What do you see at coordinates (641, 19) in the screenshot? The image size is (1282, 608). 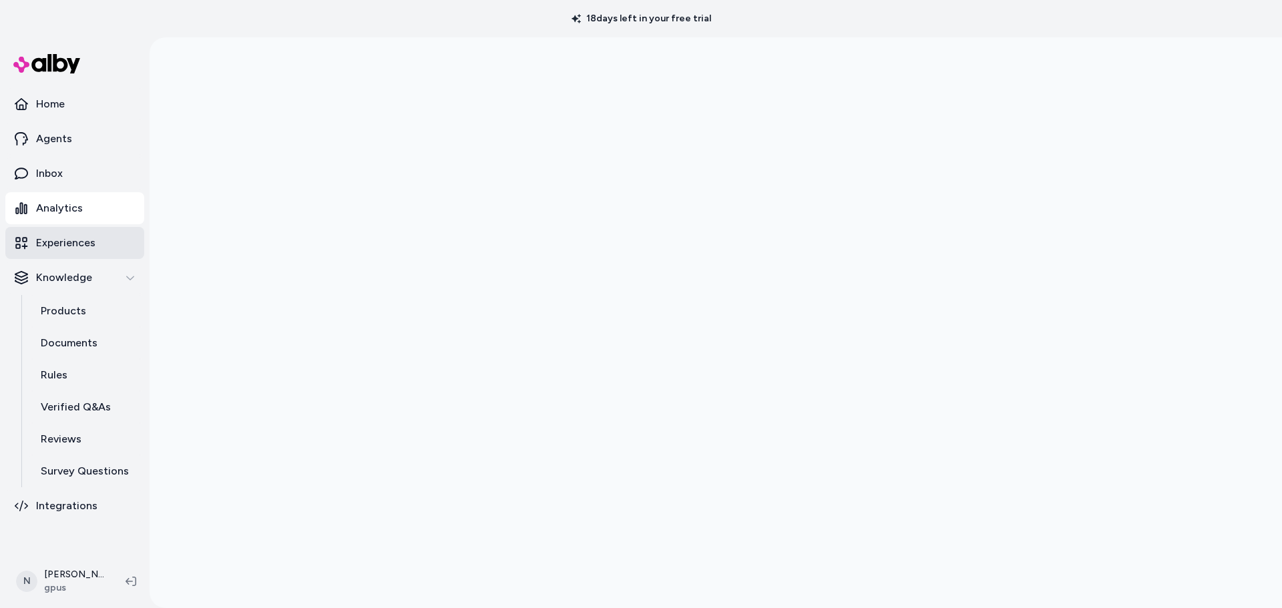 I see `p: 18 days left in your free trial` at bounding box center [641, 19].